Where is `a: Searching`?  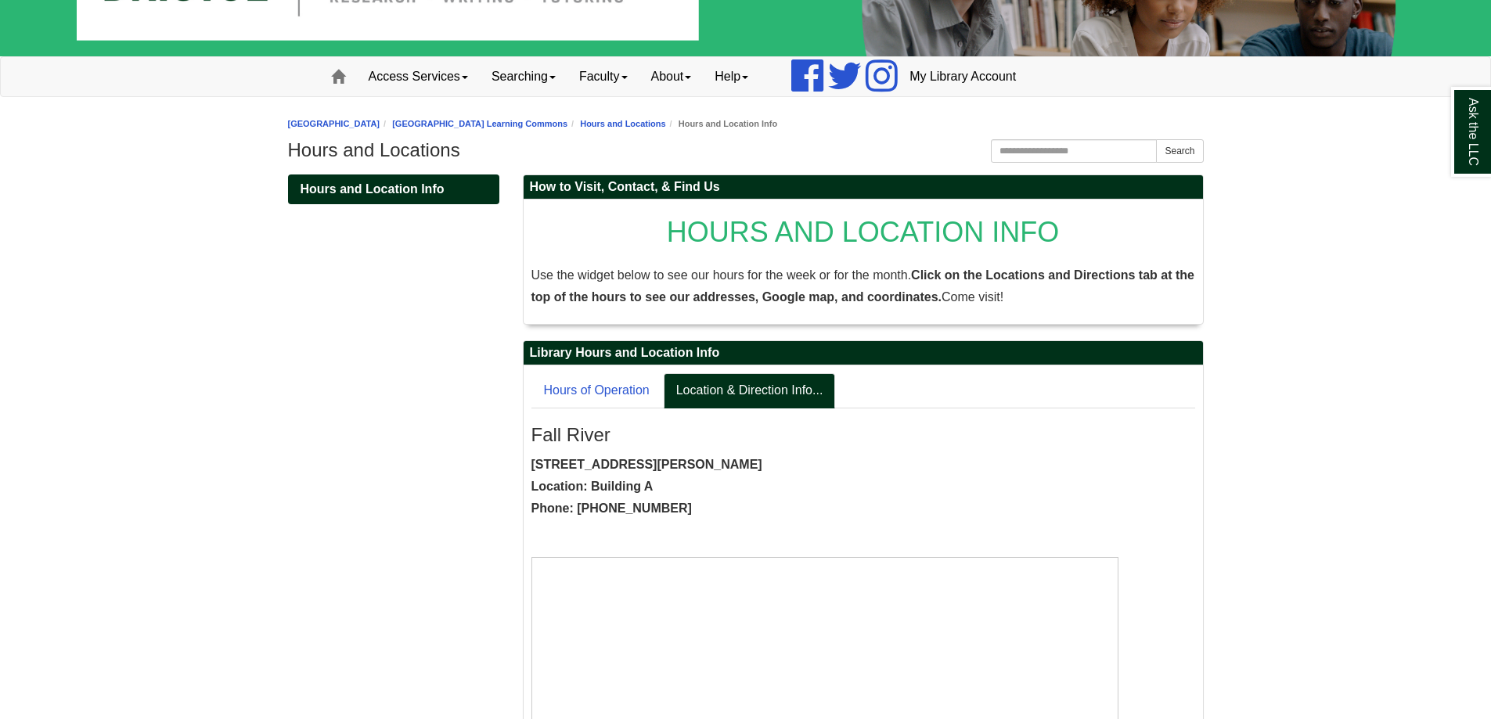 a: Searching is located at coordinates (524, 77).